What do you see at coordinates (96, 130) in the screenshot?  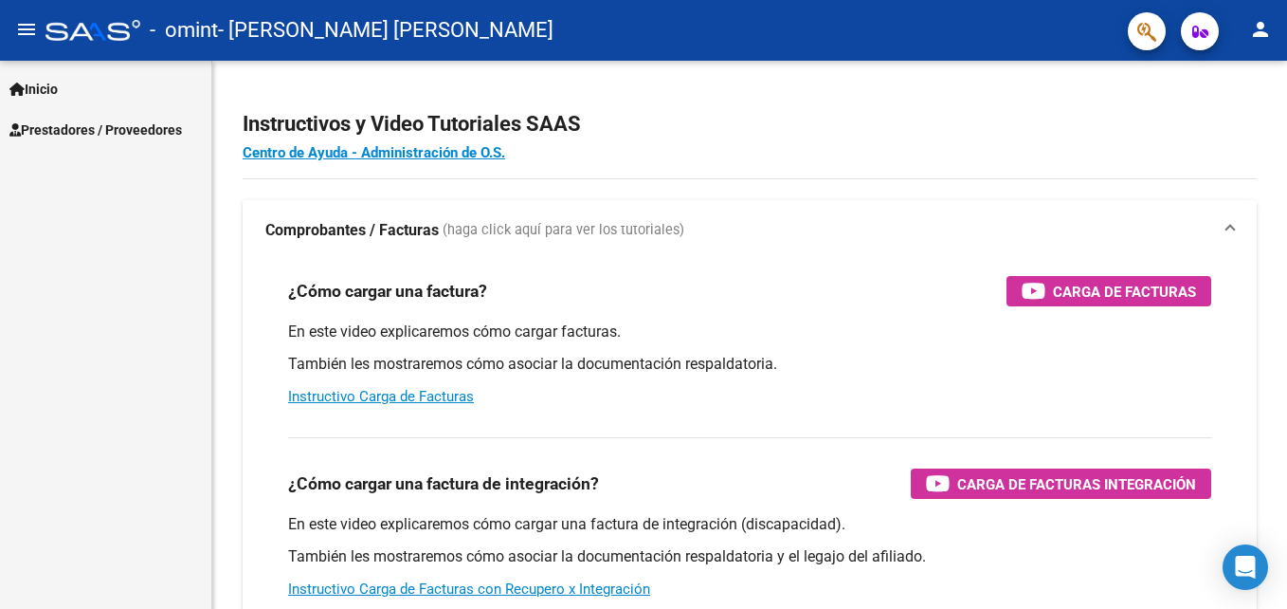 I see `span: Prestadores / Proveedores` at bounding box center [96, 130].